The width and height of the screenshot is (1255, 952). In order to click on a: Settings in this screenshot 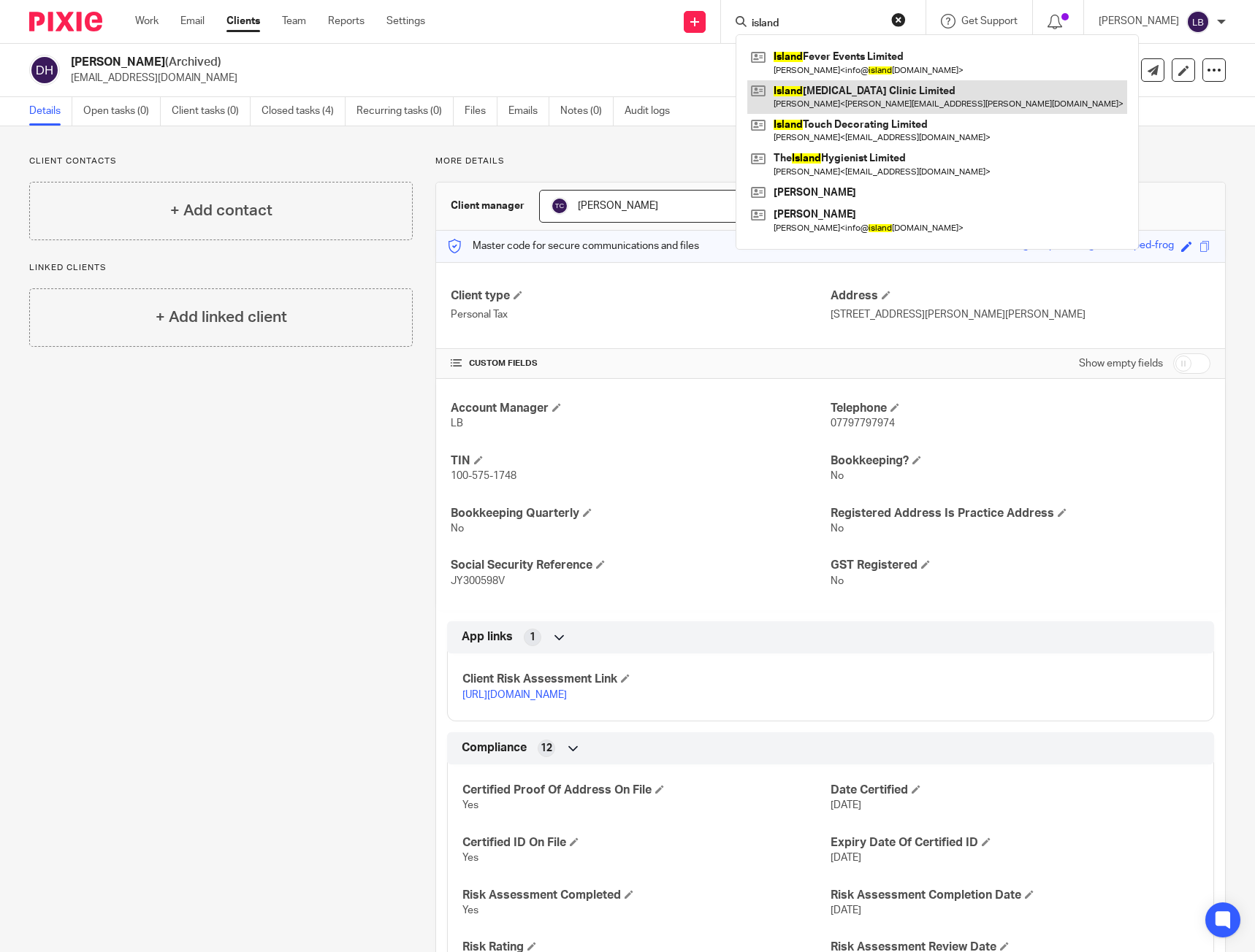, I will do `click(405, 21)`.